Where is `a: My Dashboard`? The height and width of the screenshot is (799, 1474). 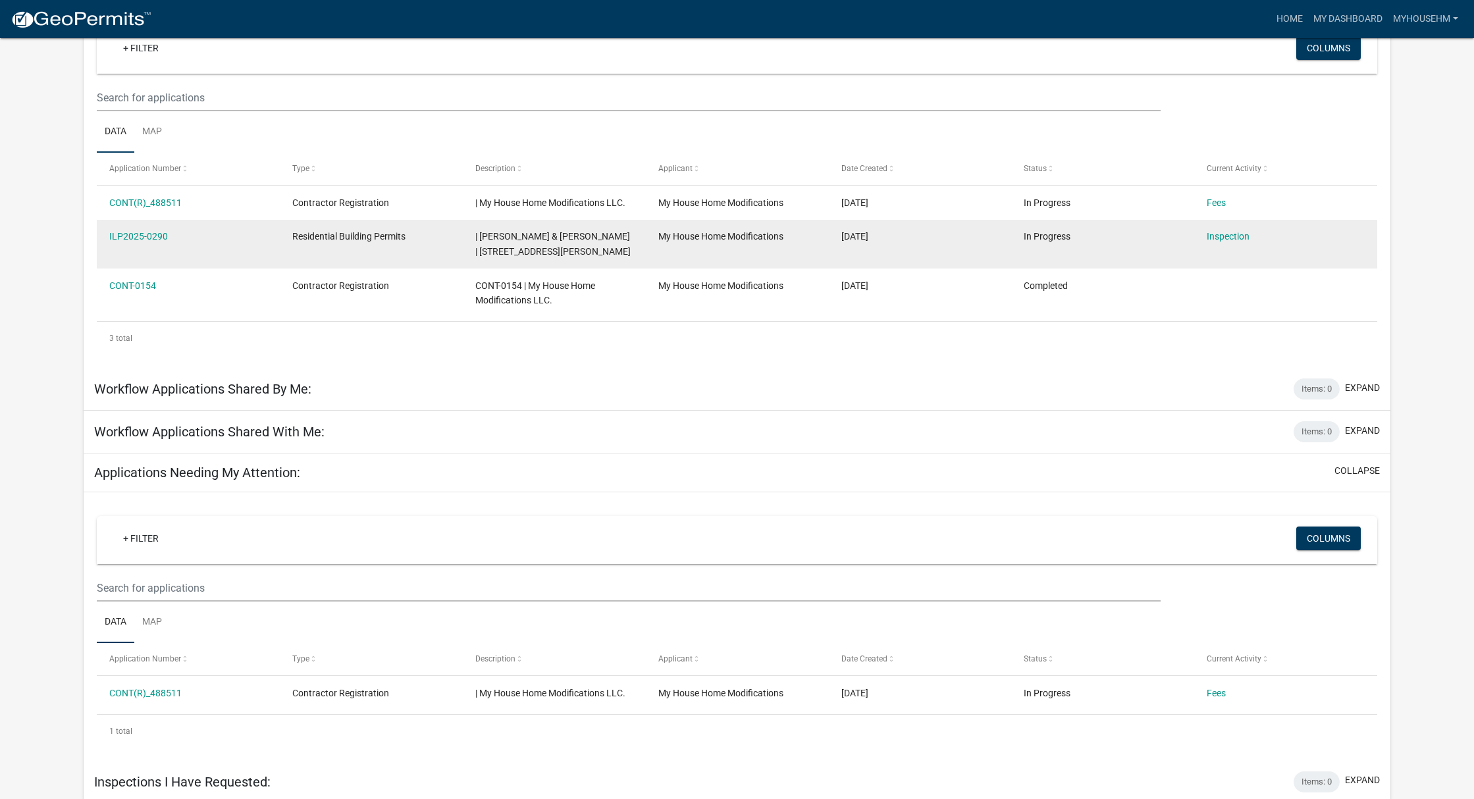 a: My Dashboard is located at coordinates (1348, 19).